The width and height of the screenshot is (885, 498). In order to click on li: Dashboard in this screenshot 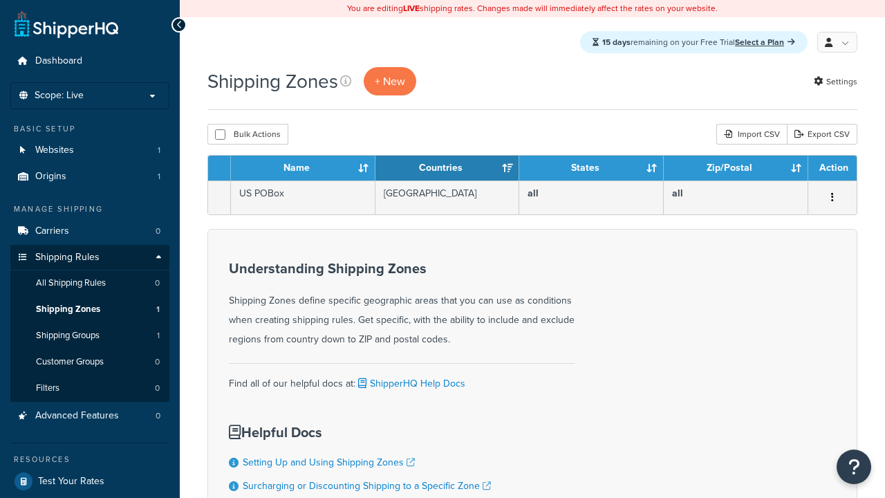, I will do `click(90, 61)`.